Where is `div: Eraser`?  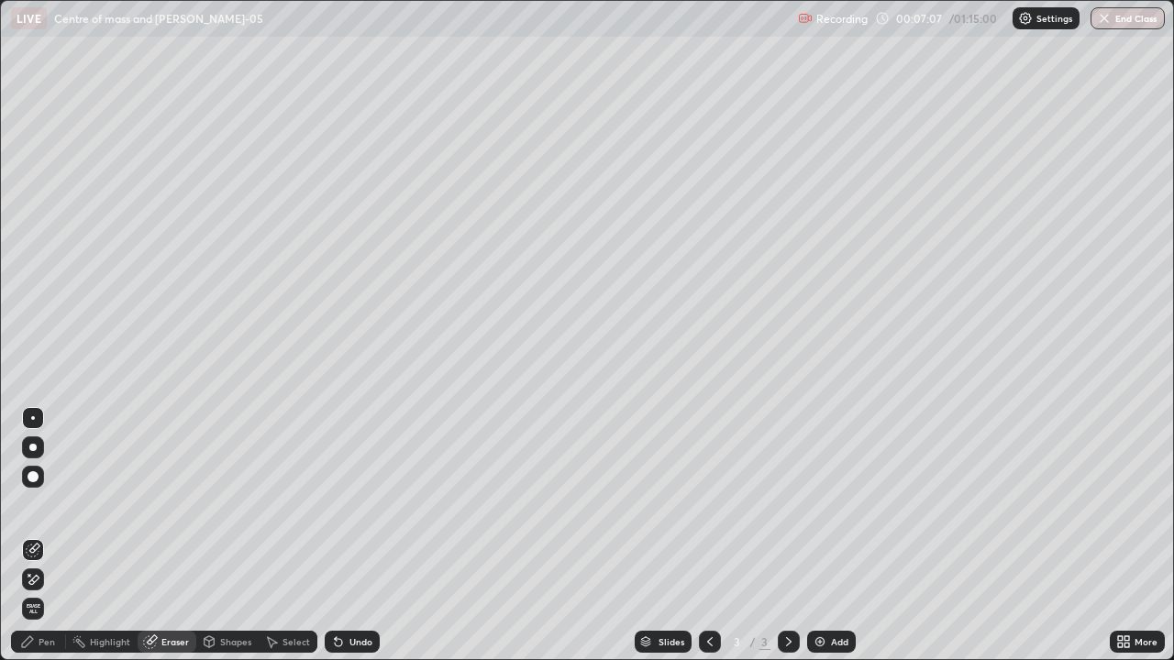
div: Eraser is located at coordinates (175, 642).